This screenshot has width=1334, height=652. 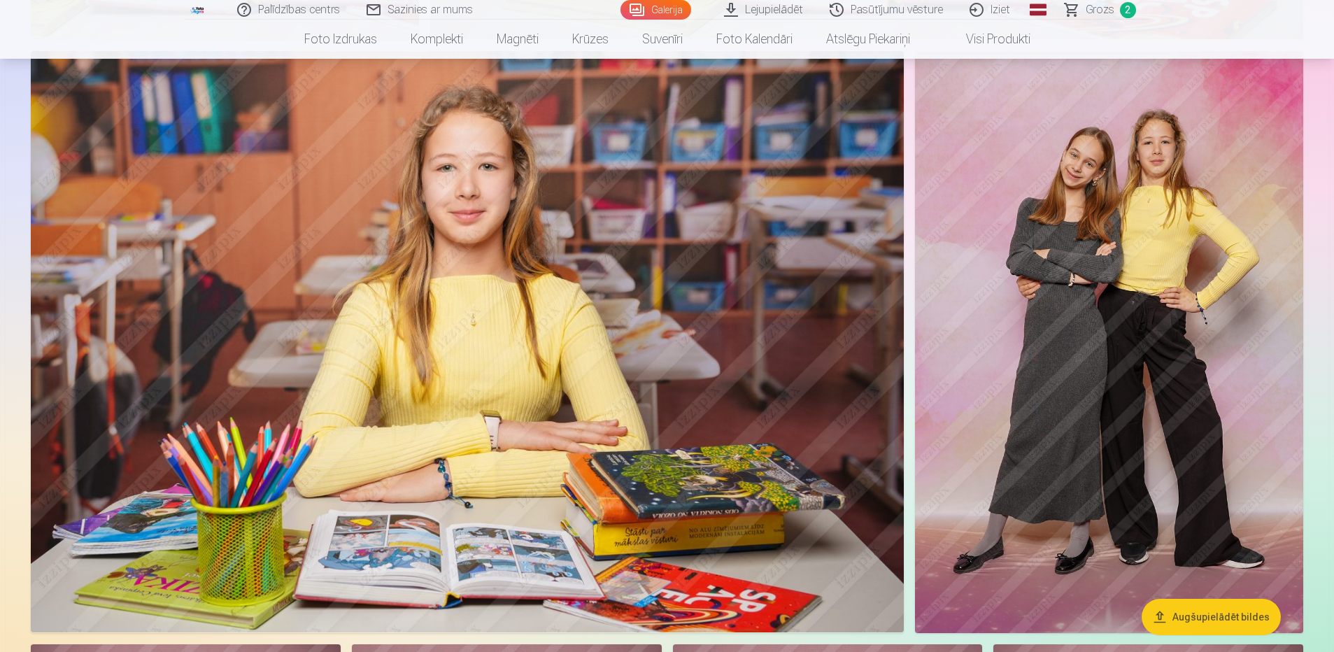 I want to click on a: Suvenīri, so click(x=662, y=39).